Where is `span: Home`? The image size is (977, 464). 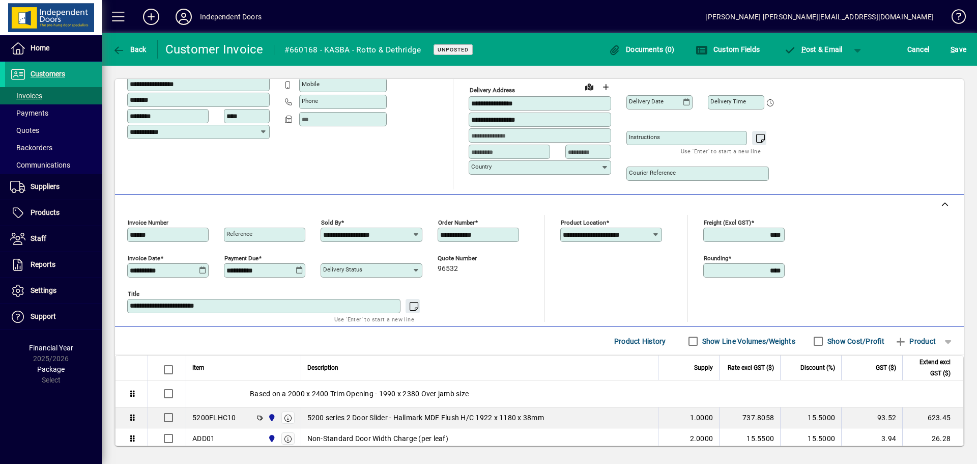
span: Home is located at coordinates (40, 48).